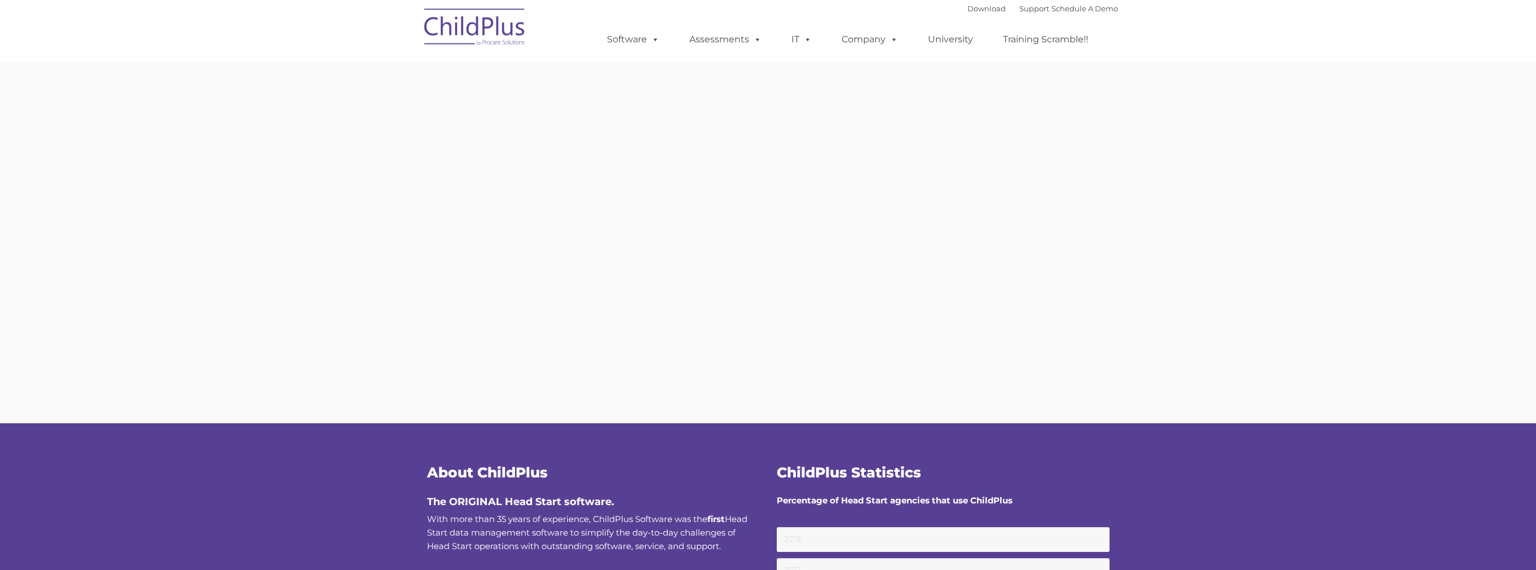  What do you see at coordinates (849, 472) in the screenshot?
I see `span: ChildPlus Statistics` at bounding box center [849, 472].